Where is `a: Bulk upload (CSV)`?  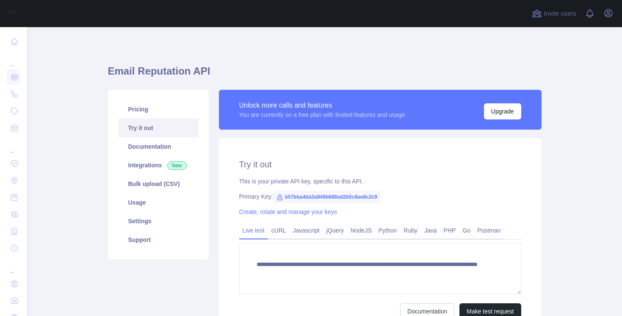 a: Bulk upload (CSV) is located at coordinates (158, 184).